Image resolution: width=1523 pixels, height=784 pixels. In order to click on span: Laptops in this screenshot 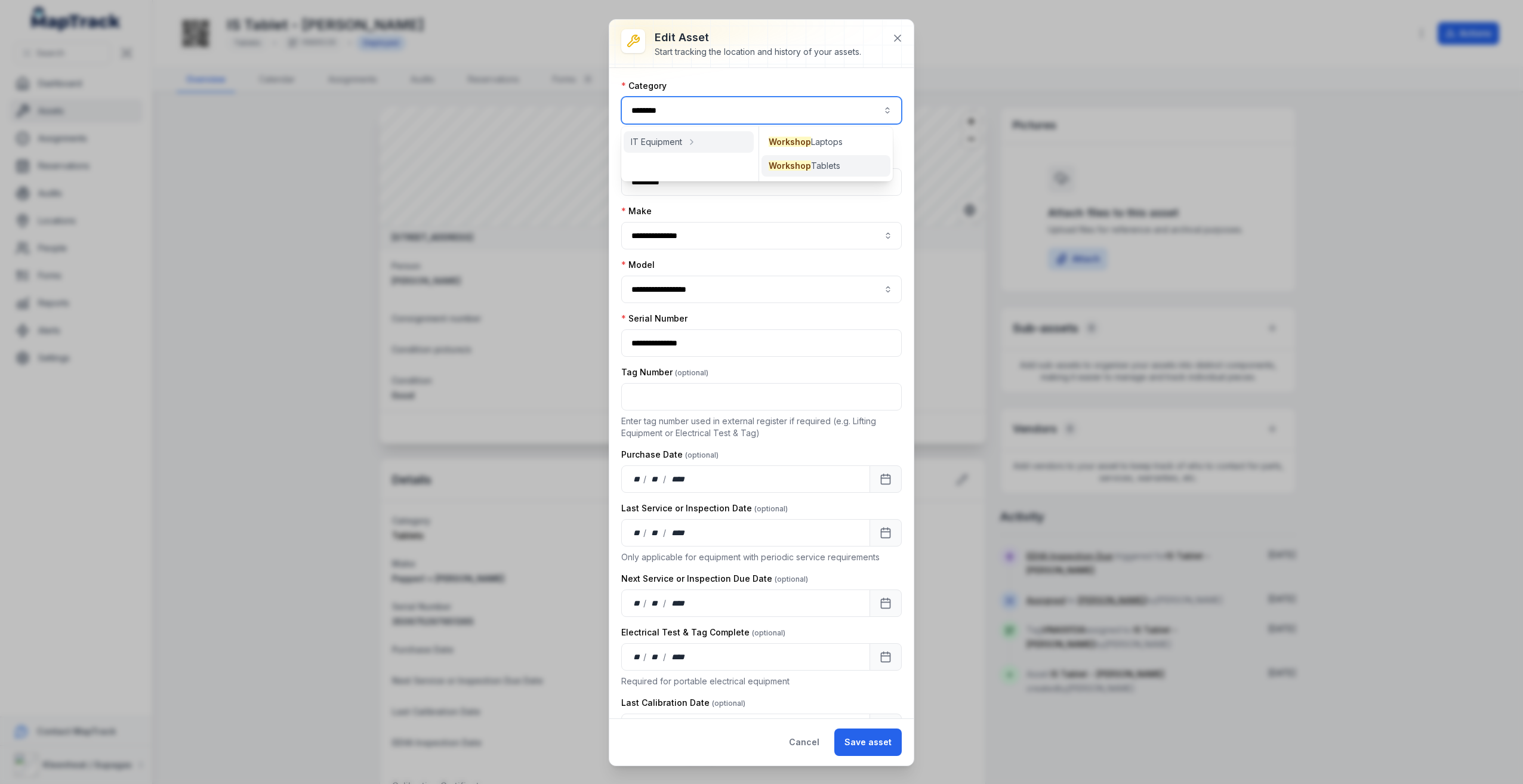, I will do `click(806, 142)`.